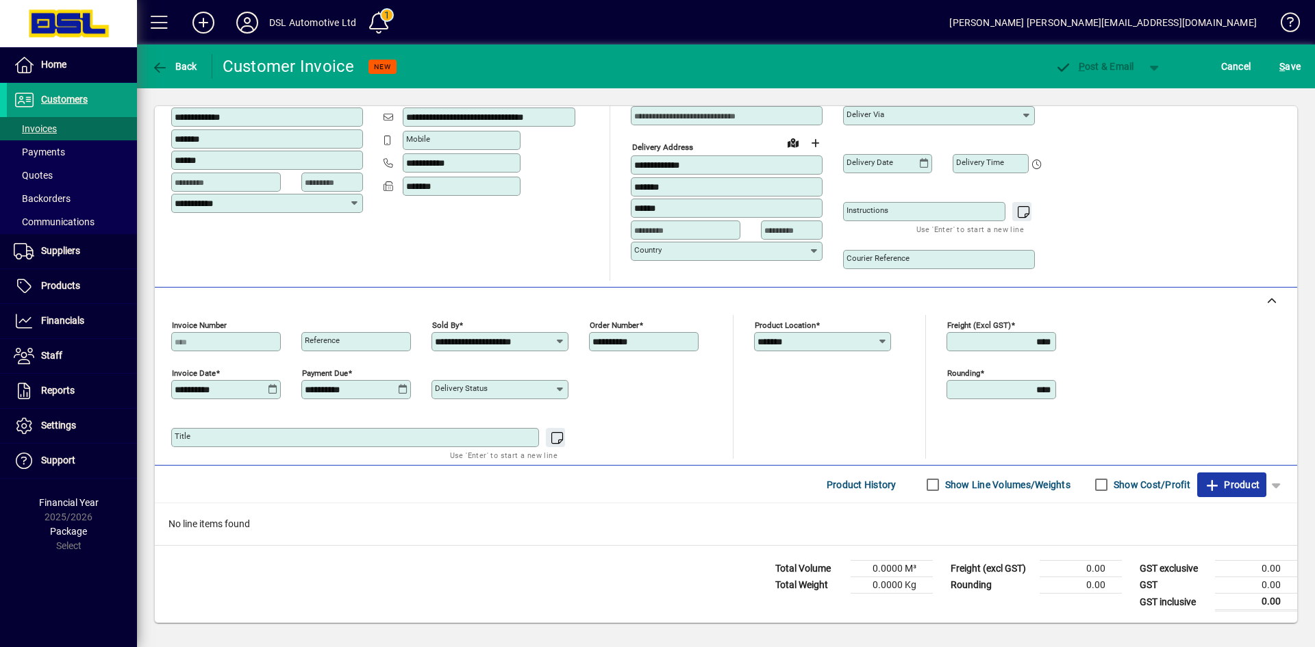 The width and height of the screenshot is (1315, 647). I want to click on div: Customer Invoice, so click(288, 66).